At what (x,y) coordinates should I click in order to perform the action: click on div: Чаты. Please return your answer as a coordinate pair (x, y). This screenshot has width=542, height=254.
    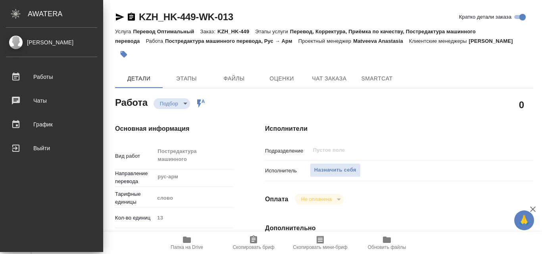
    Looking at the image, I should click on (52, 101).